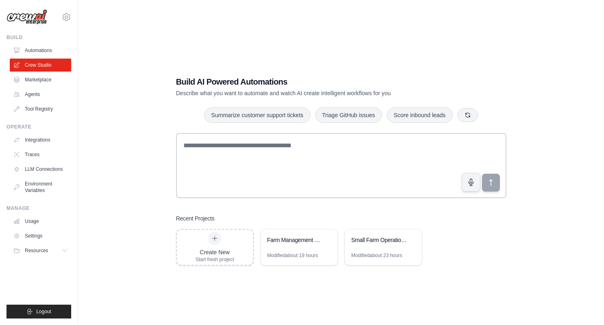  What do you see at coordinates (40, 221) in the screenshot?
I see `a: Usage` at bounding box center [40, 221].